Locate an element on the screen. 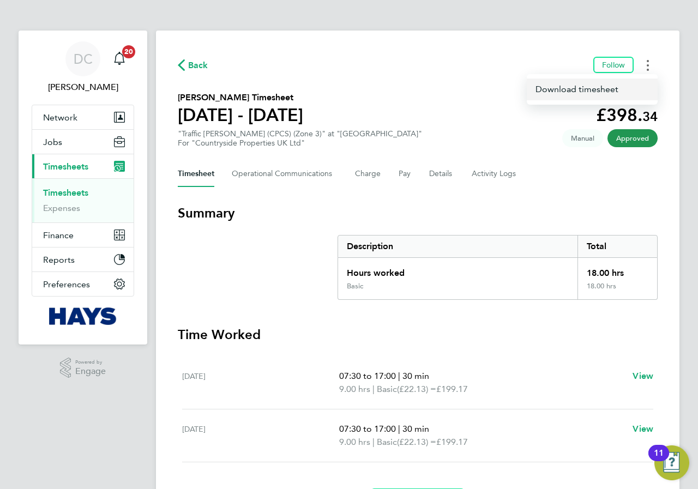  a: Timesheets is located at coordinates (65, 192).